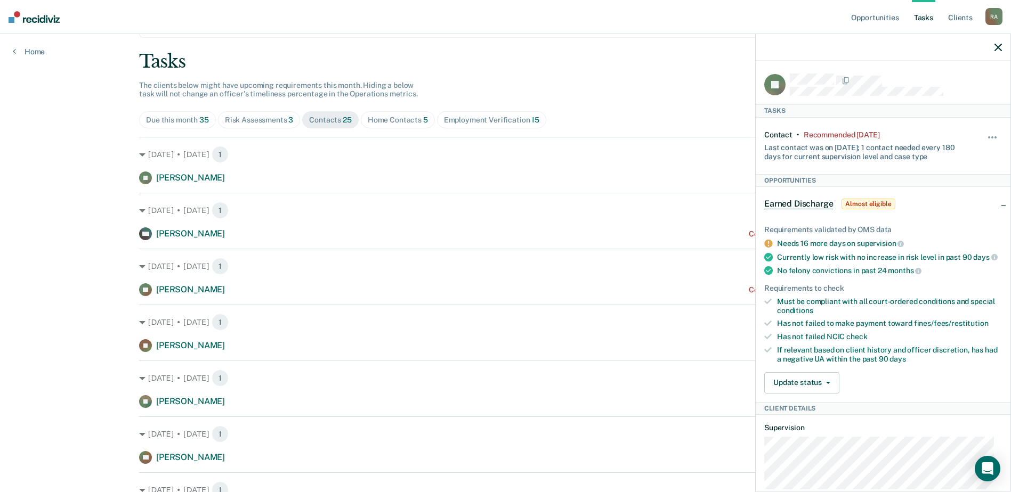 This screenshot has width=1011, height=492. I want to click on div: Has not failed NCIC, so click(889, 337).